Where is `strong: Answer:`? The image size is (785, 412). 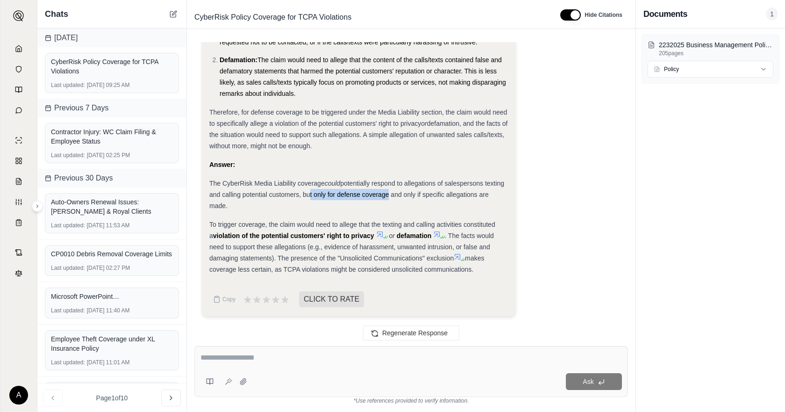 strong: Answer: is located at coordinates (222, 164).